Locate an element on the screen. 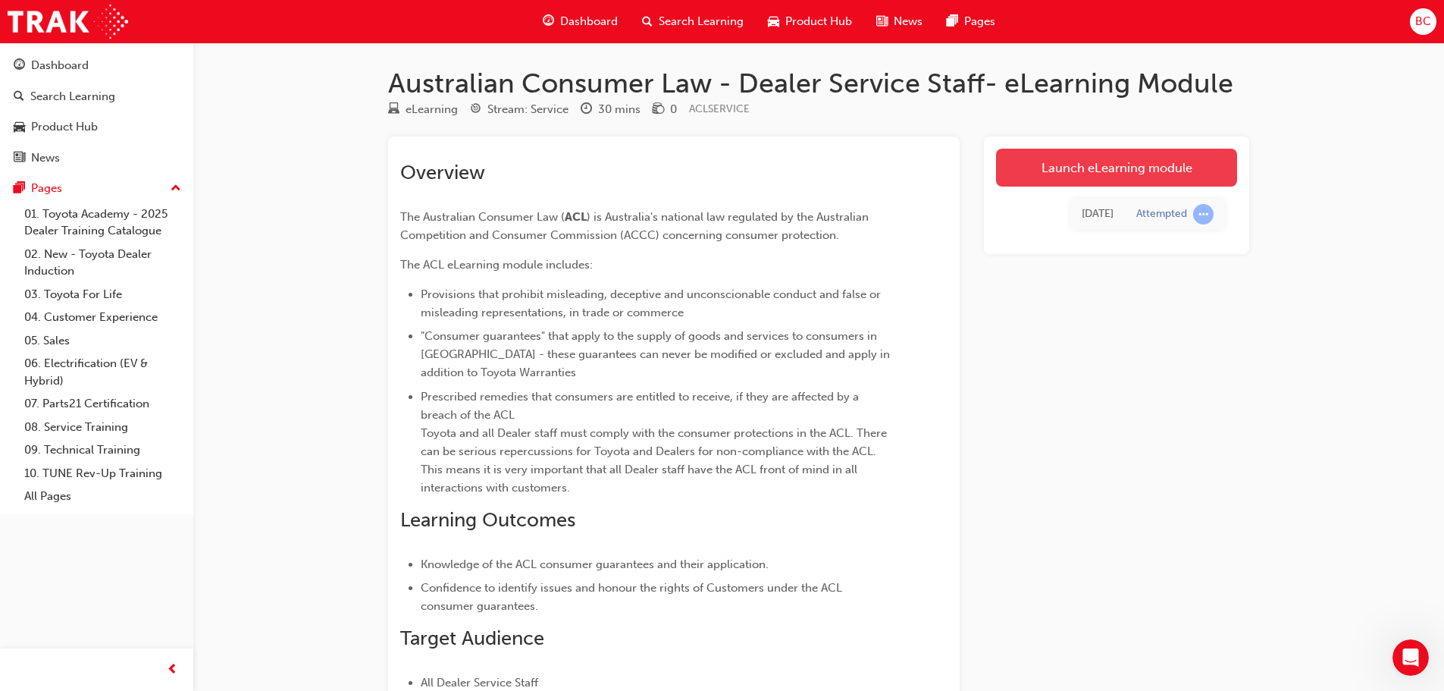 The width and height of the screenshot is (1444, 691). div: 30 mins is located at coordinates (619, 109).